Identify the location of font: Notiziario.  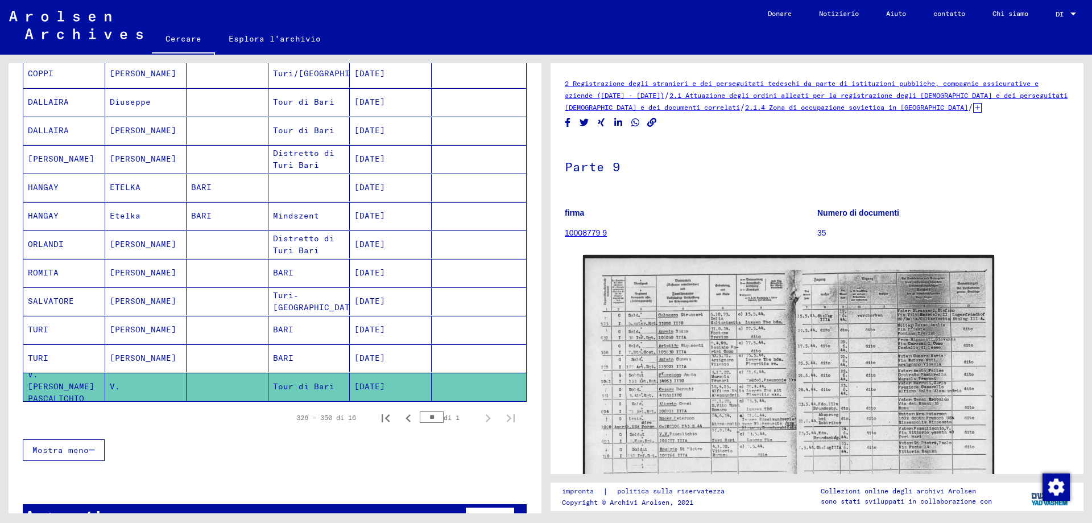
(839, 13).